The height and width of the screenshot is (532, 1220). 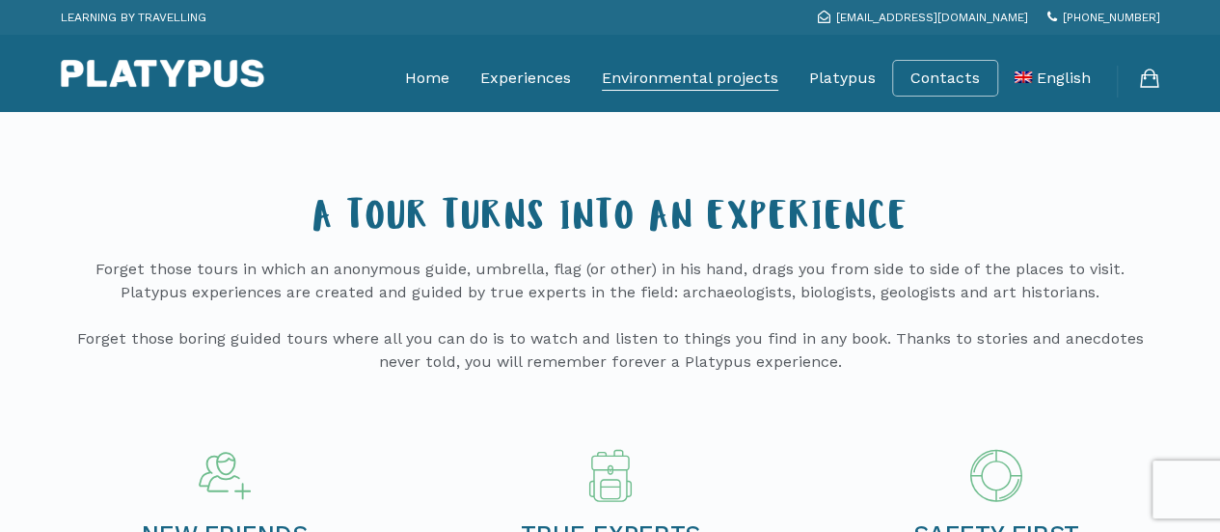 I want to click on a: Environmental projects, so click(x=690, y=78).